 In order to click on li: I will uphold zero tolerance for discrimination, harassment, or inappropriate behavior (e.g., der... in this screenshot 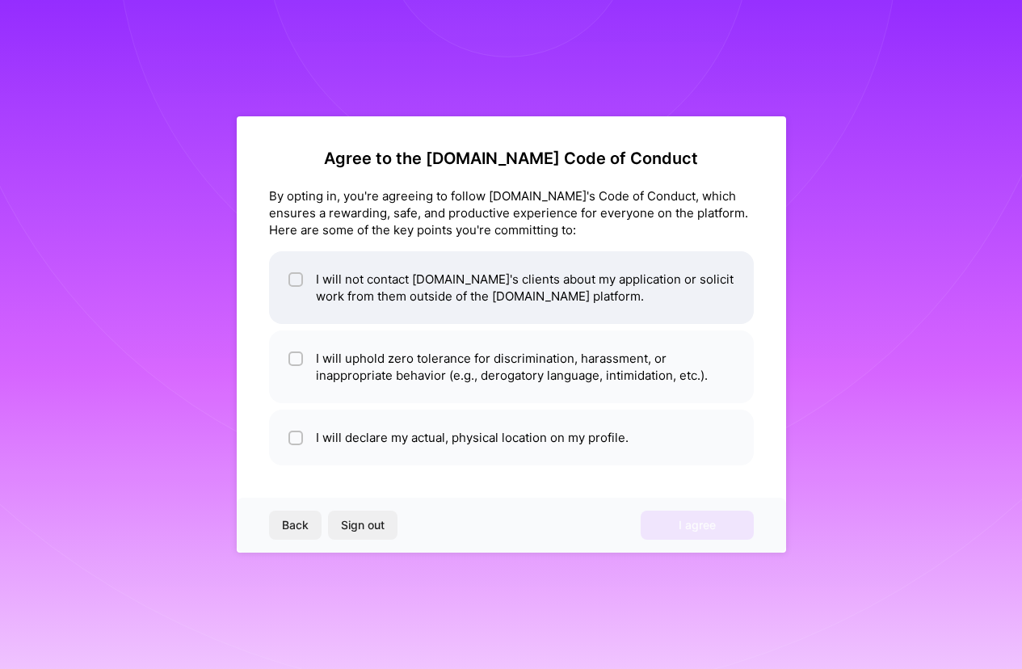, I will do `click(511, 367)`.